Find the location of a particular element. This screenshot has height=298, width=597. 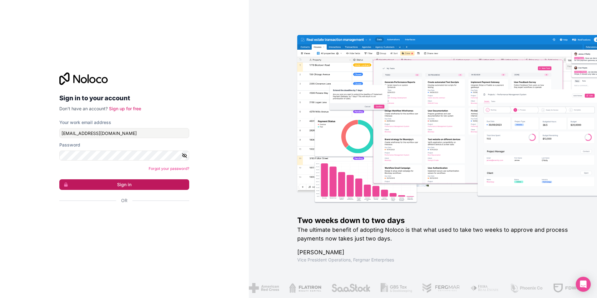

a: Forgot your password? is located at coordinates (169, 168).